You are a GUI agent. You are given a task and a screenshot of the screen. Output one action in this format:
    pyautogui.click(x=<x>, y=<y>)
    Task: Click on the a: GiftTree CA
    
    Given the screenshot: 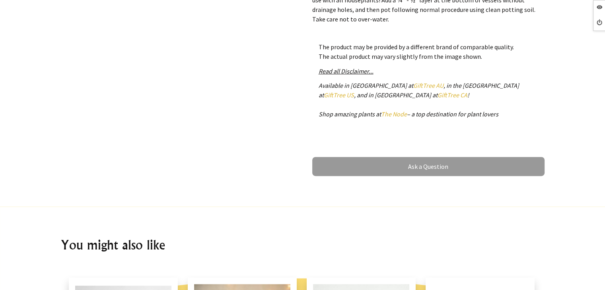 What is the action you would take?
    pyautogui.click(x=452, y=95)
    